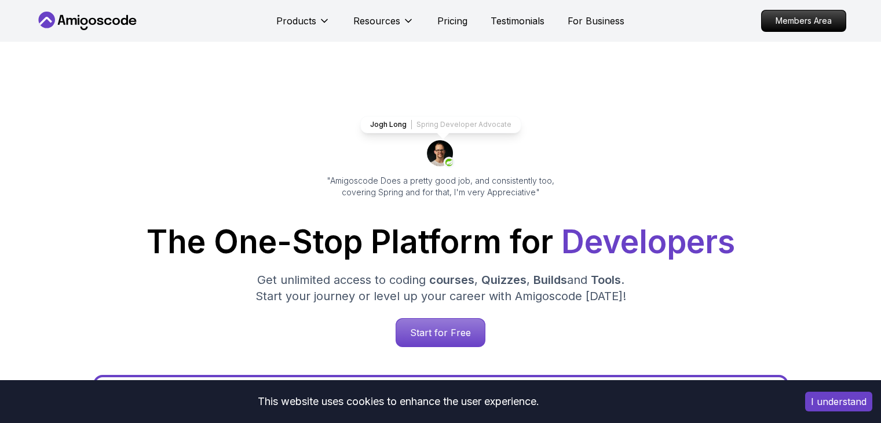 Image resolution: width=881 pixels, height=423 pixels. I want to click on span: Tools, so click(606, 280).